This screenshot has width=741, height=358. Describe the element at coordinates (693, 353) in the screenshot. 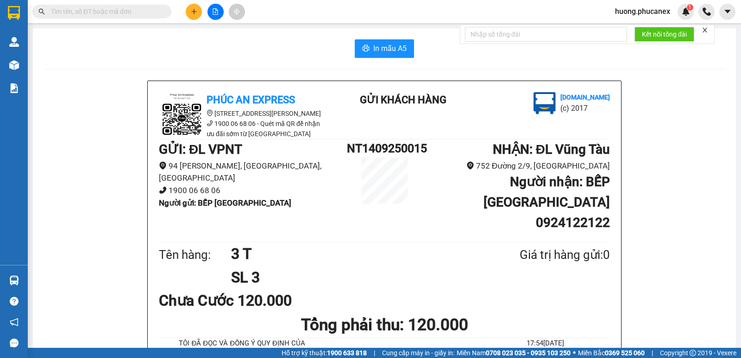

I see `span: copyright` at that location.